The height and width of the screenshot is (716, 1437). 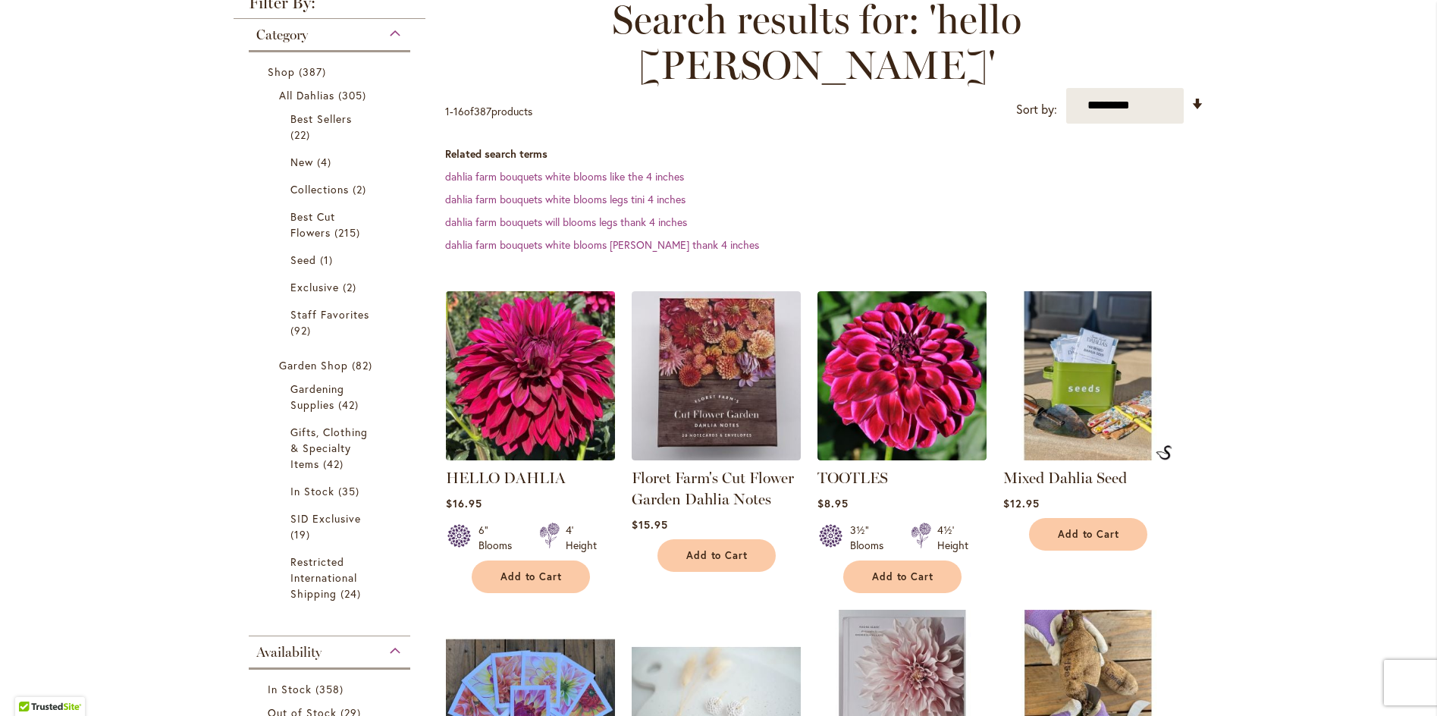 I want to click on a: SID Exclusive, so click(x=331, y=526).